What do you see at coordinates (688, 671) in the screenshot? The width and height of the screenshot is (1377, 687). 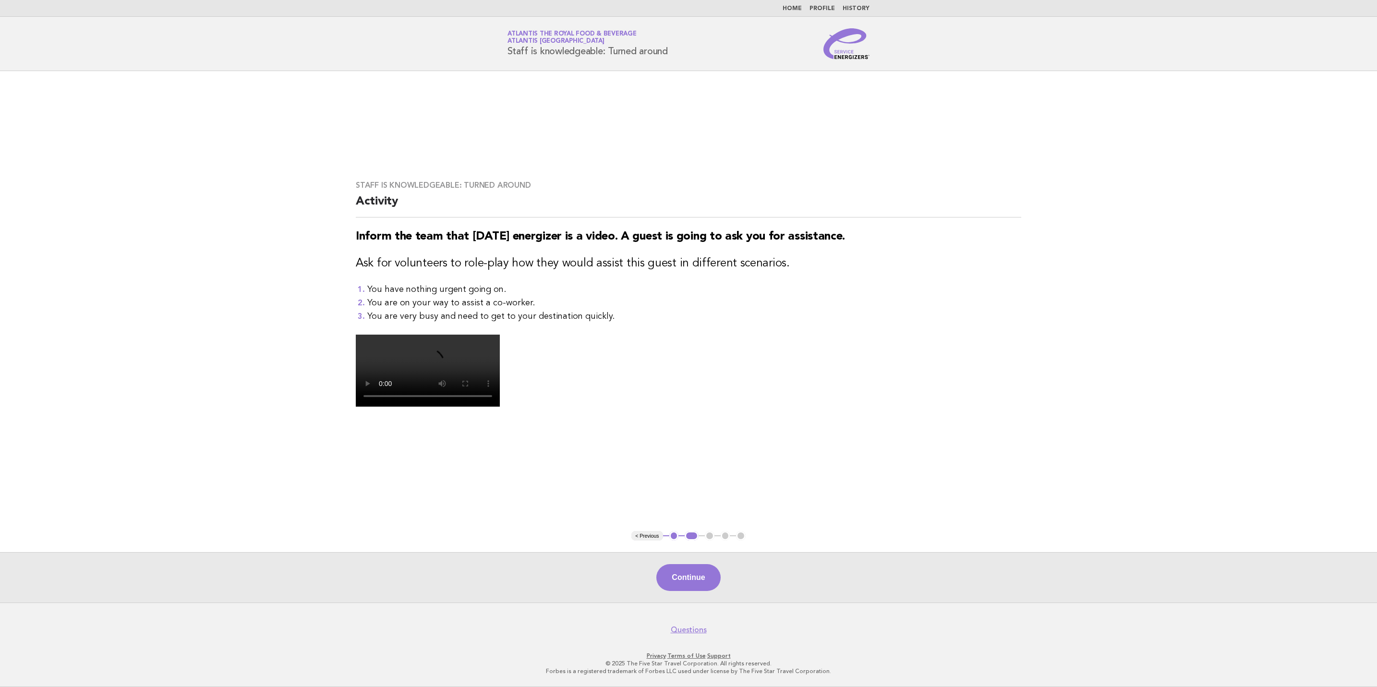 I see `p: Forbes is a registered trademark of Forbes LLC used under license by The Five Star Travel Corpora...` at bounding box center [688, 671].